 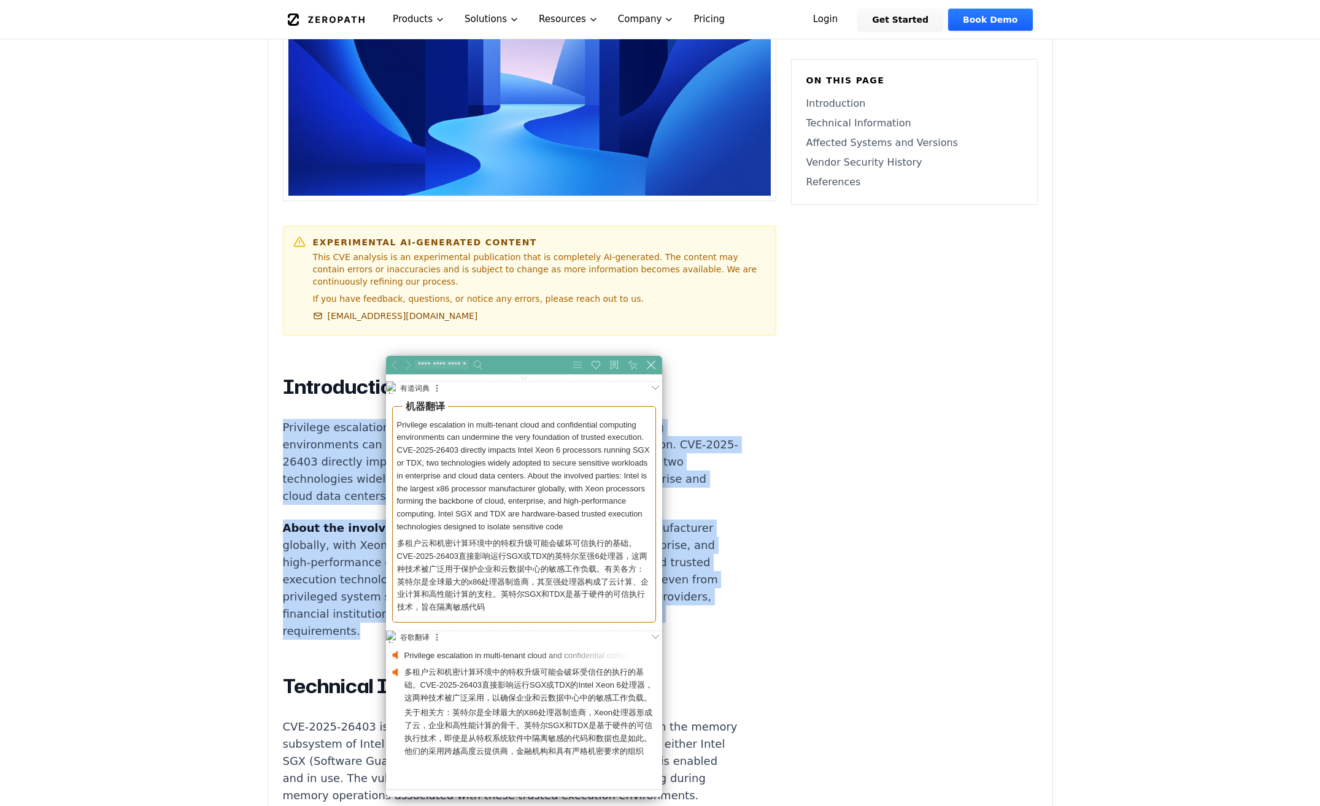 What do you see at coordinates (539, 242) in the screenshot?
I see `h6: Experimental AI-Generated Content` at bounding box center [539, 242].